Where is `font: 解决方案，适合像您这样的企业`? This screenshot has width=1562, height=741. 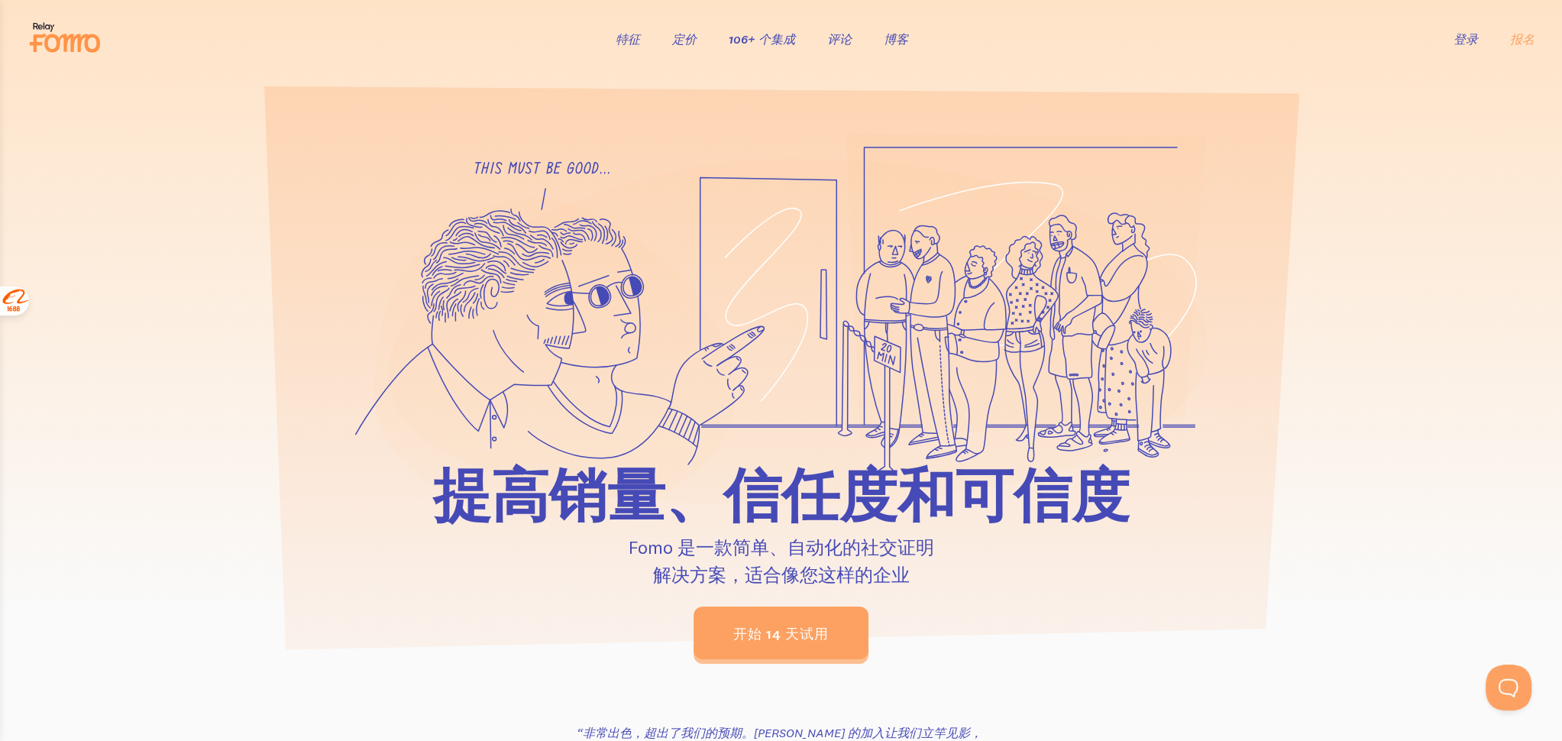 font: 解决方案，适合像您这样的企业 is located at coordinates (782, 574).